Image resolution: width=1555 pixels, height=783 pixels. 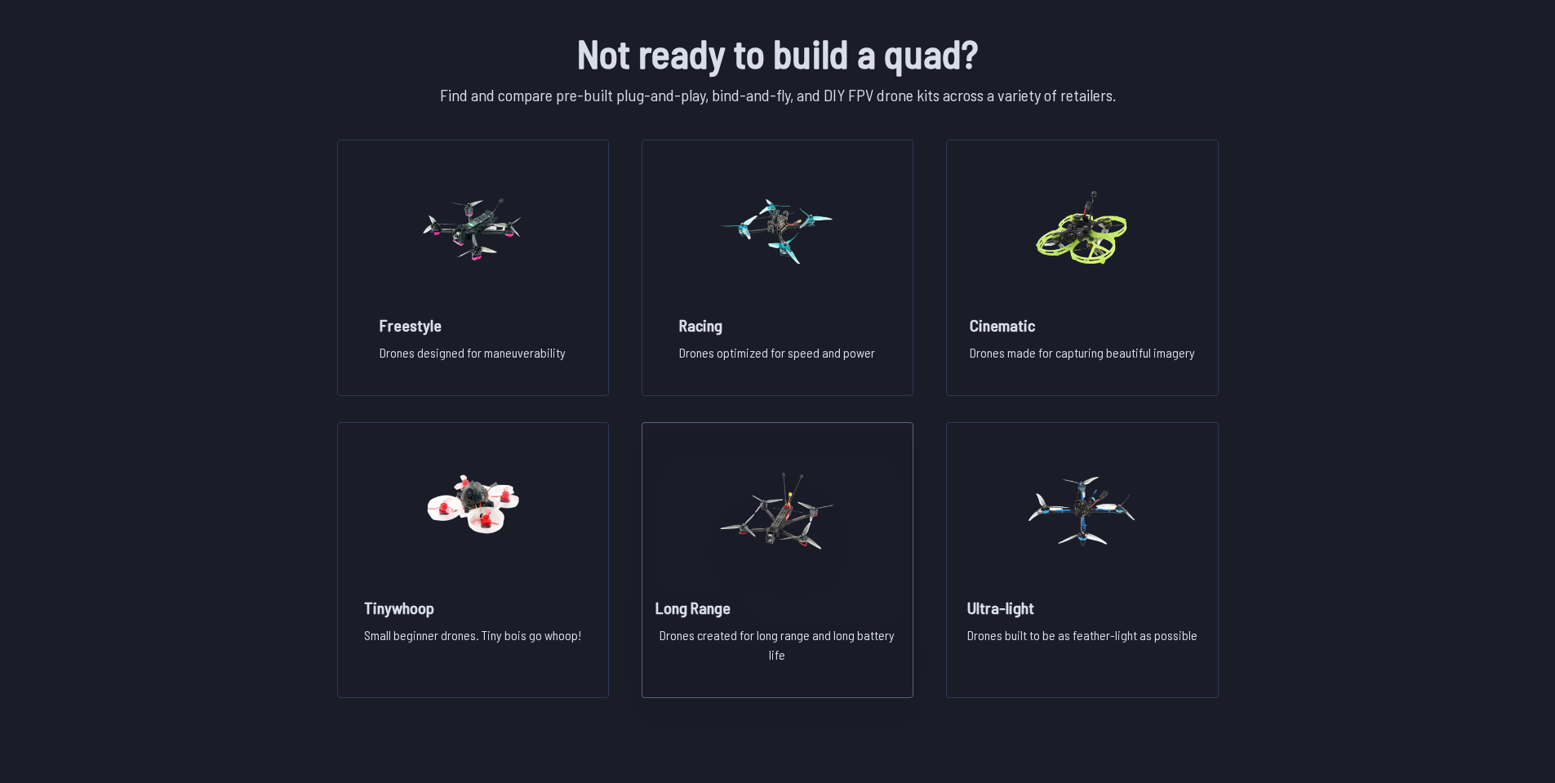 What do you see at coordinates (1082, 325) in the screenshot?
I see `h2: Cinematic` at bounding box center [1082, 325].